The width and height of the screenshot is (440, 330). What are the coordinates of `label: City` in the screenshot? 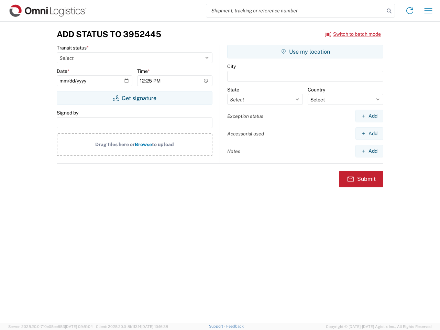 It's located at (231, 66).